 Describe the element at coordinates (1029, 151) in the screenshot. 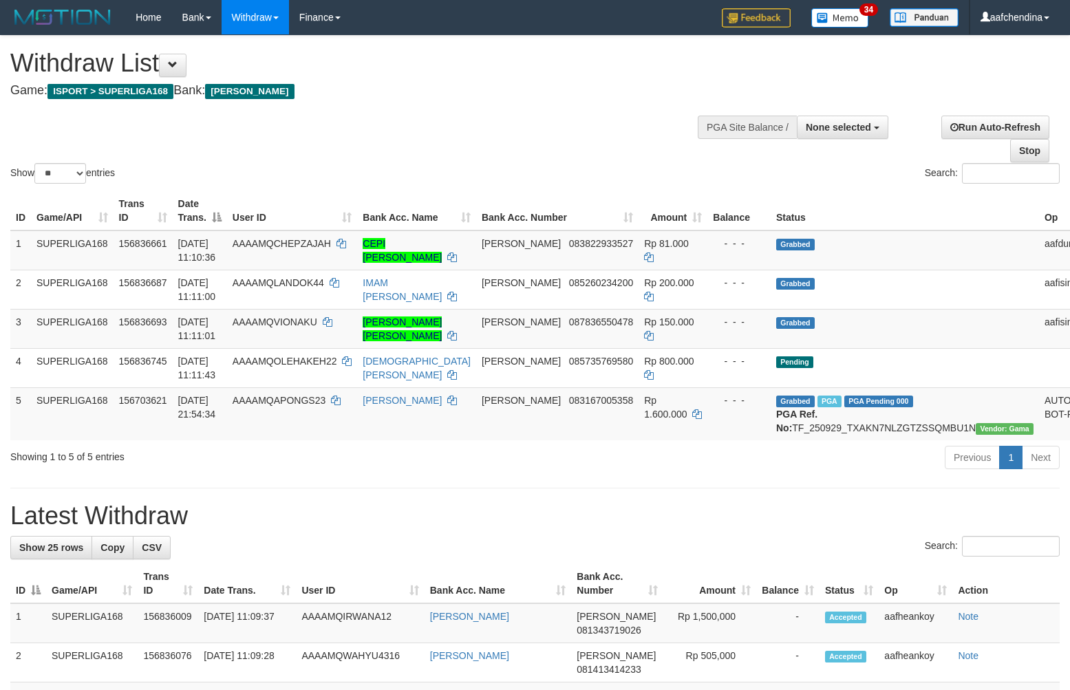

I see `a: Stop` at that location.